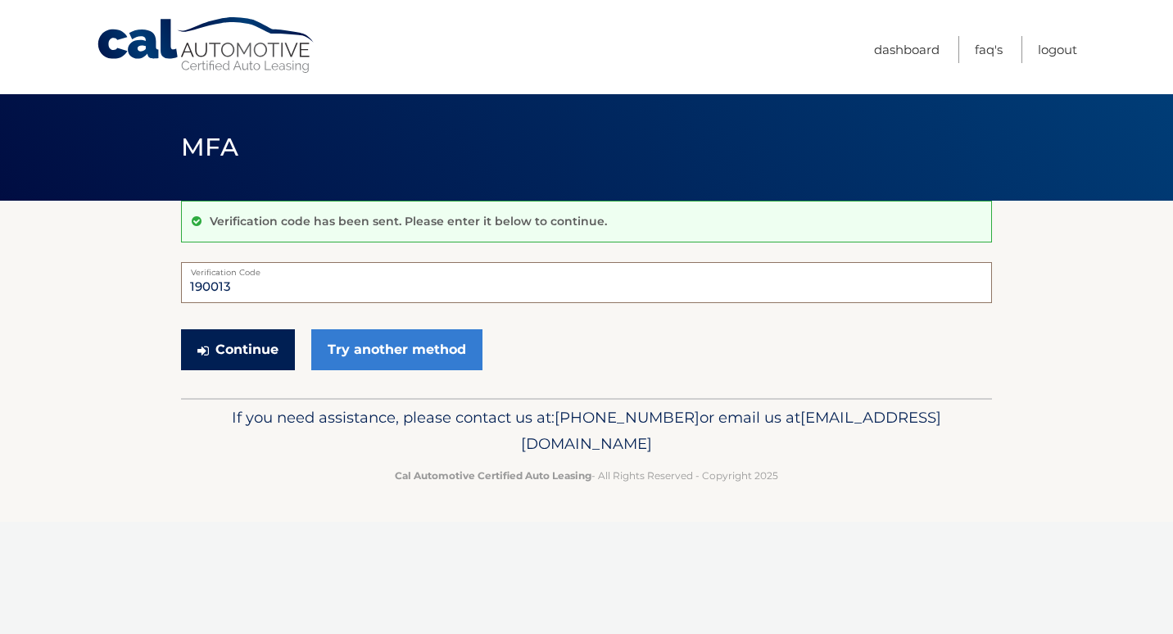 This screenshot has height=634, width=1173. What do you see at coordinates (408, 221) in the screenshot?
I see `p: Verification code has been sent. Please enter it below to continue.` at bounding box center [408, 221].